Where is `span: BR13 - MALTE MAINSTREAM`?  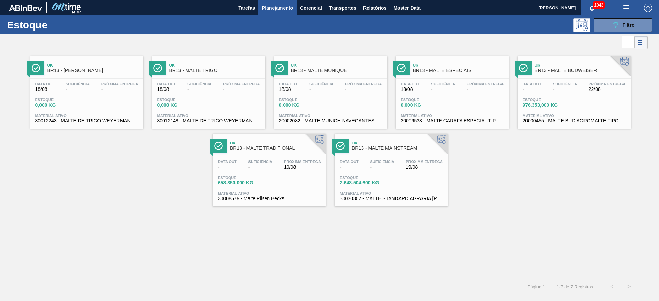 span: BR13 - MALTE MAINSTREAM is located at coordinates (398, 148).